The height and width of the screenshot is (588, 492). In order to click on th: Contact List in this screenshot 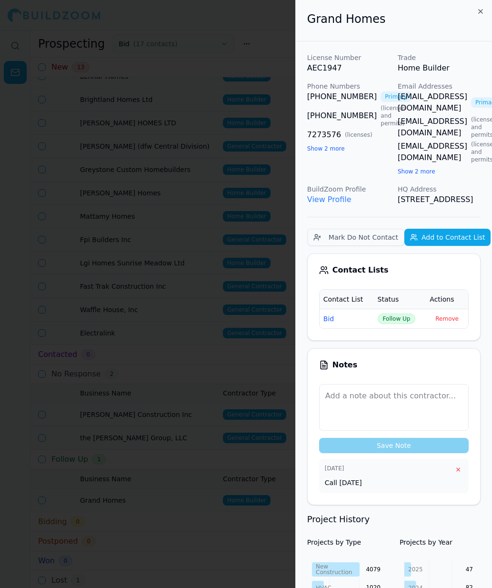, I will do `click(347, 299)`.